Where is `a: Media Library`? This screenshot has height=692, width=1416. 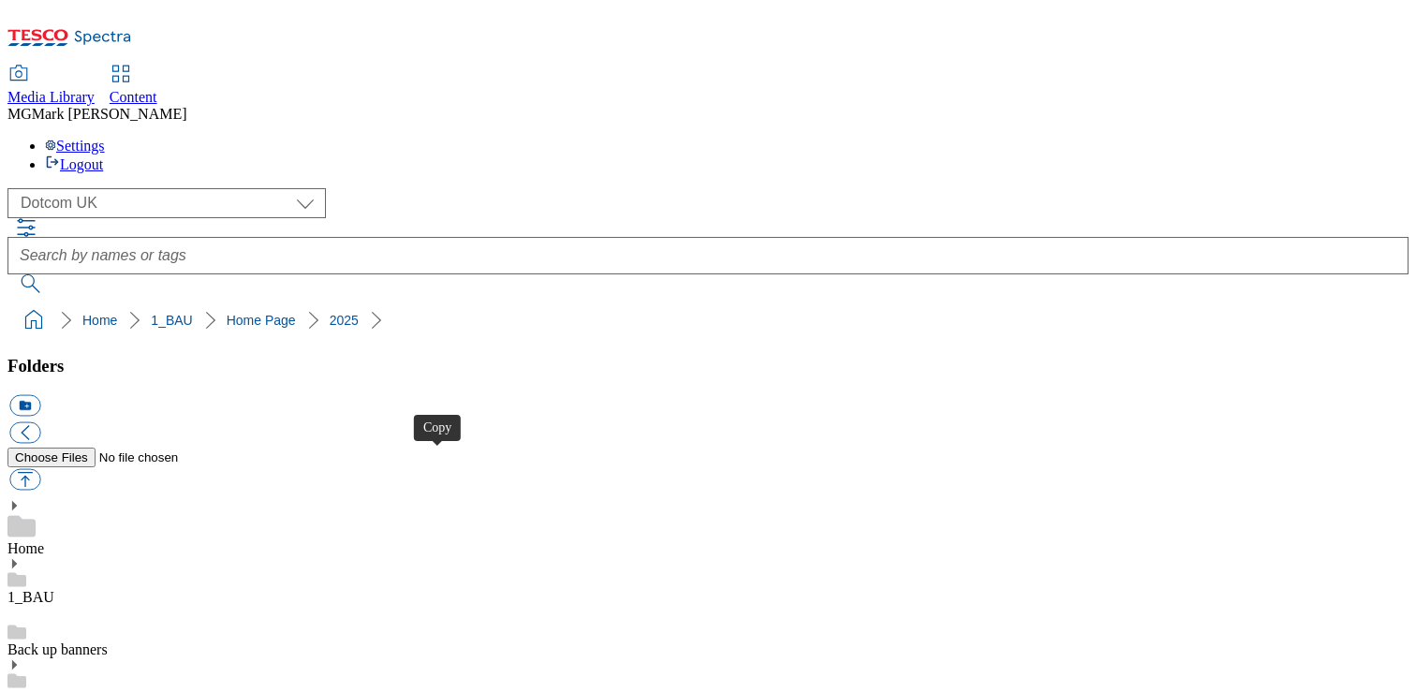 a: Media Library is located at coordinates (51, 86).